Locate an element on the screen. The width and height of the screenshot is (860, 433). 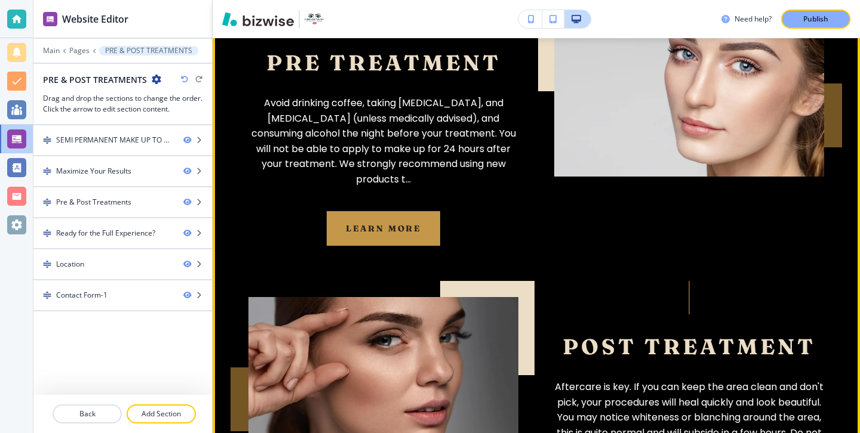
img: editor icon is located at coordinates (50, 19).